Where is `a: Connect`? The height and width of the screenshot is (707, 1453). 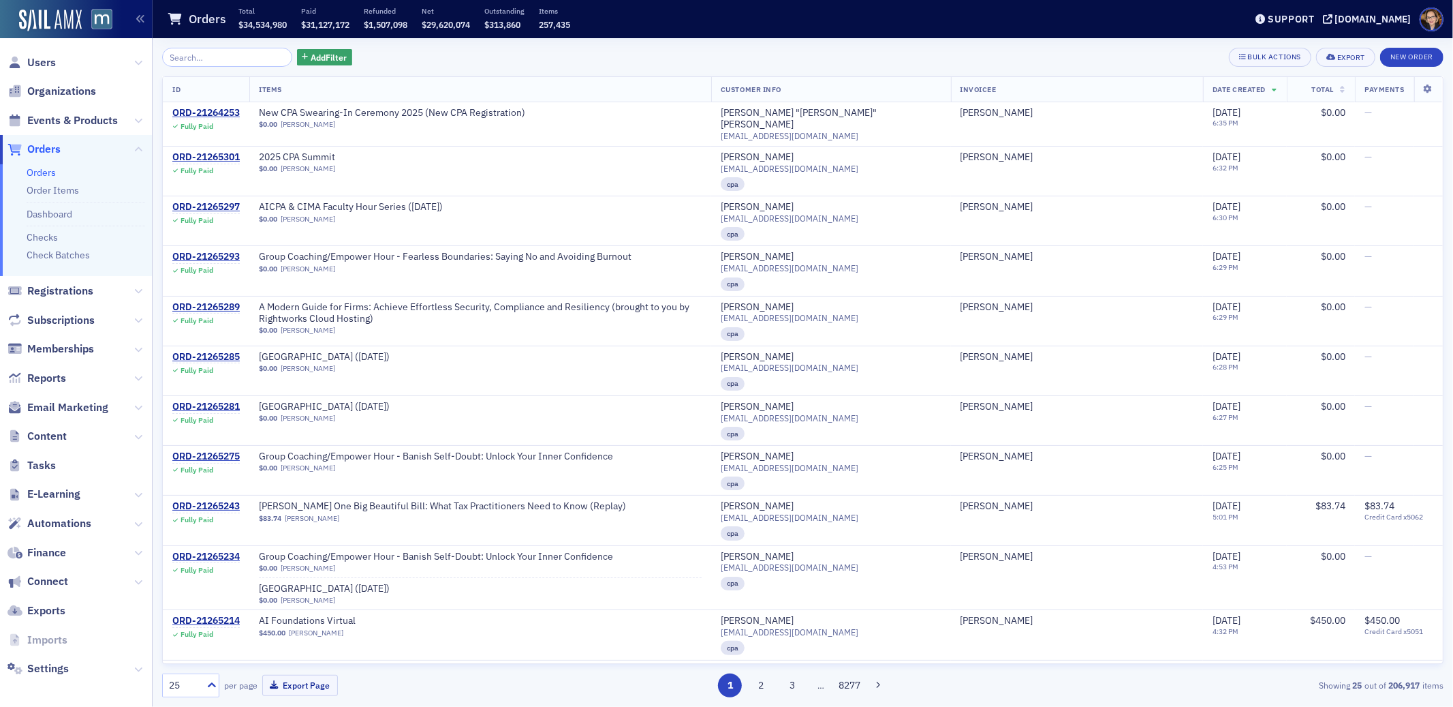
a: Connect is located at coordinates (37, 581).